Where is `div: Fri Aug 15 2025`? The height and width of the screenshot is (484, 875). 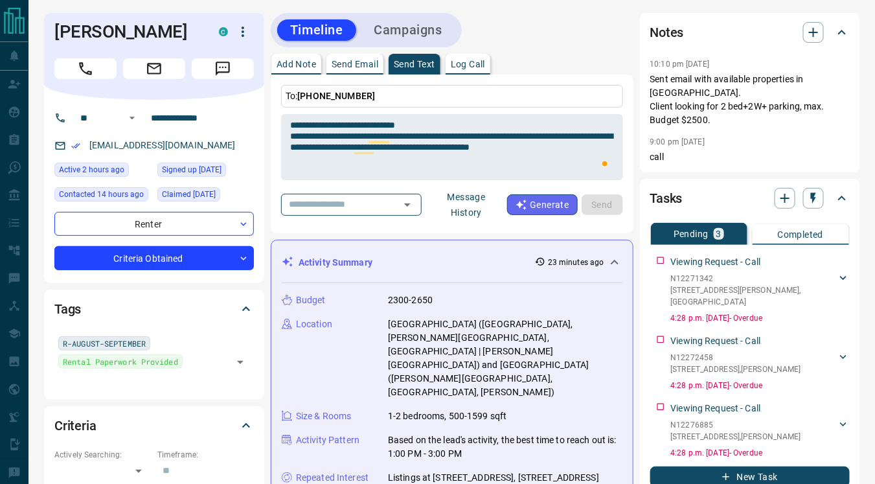
div: Fri Aug 15 2025 is located at coordinates (102, 172).